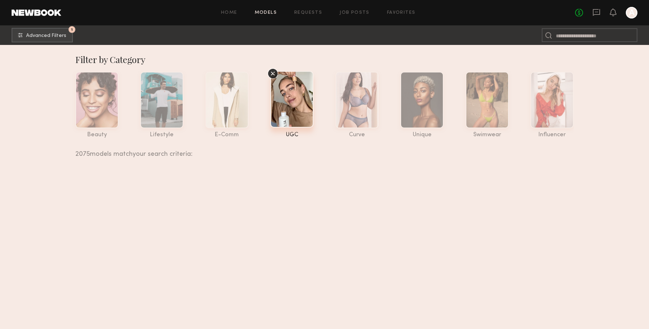 This screenshot has width=649, height=329. Describe the element at coordinates (487, 135) in the screenshot. I see `div: swimwear` at that location.